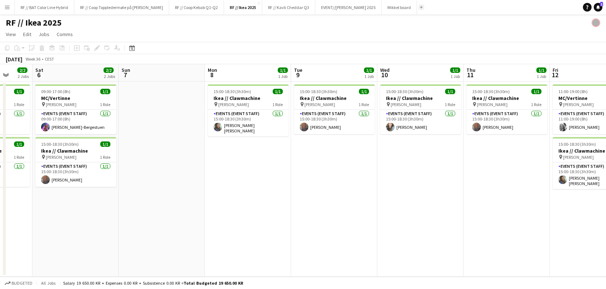 The width and height of the screenshot is (606, 289). What do you see at coordinates (384, 75) in the screenshot?
I see `span: 10` at bounding box center [384, 75].